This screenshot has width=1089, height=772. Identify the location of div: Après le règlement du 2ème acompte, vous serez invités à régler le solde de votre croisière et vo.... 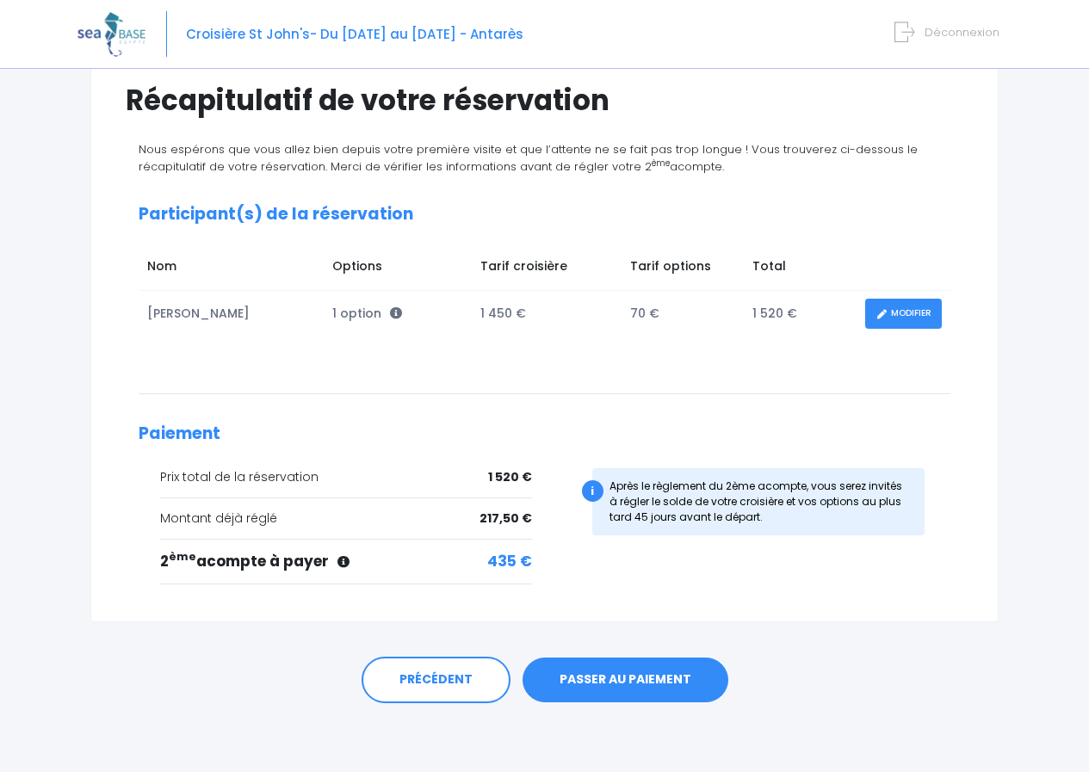
(758, 502).